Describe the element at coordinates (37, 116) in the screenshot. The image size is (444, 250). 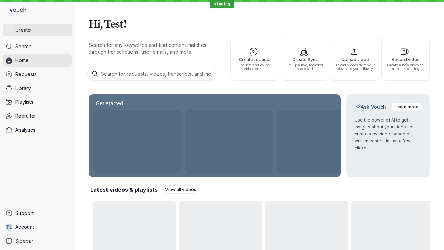
I see `a: Recruiter` at that location.